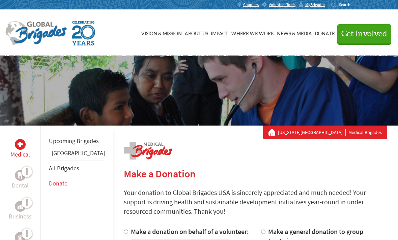  What do you see at coordinates (74, 141) in the screenshot?
I see `a: Upcoming Brigades` at bounding box center [74, 141].